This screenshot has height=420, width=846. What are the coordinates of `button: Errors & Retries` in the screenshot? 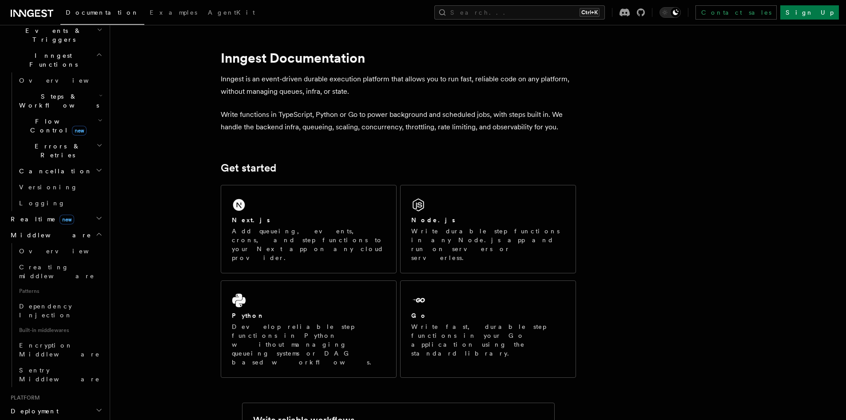 It's located at (60, 151).